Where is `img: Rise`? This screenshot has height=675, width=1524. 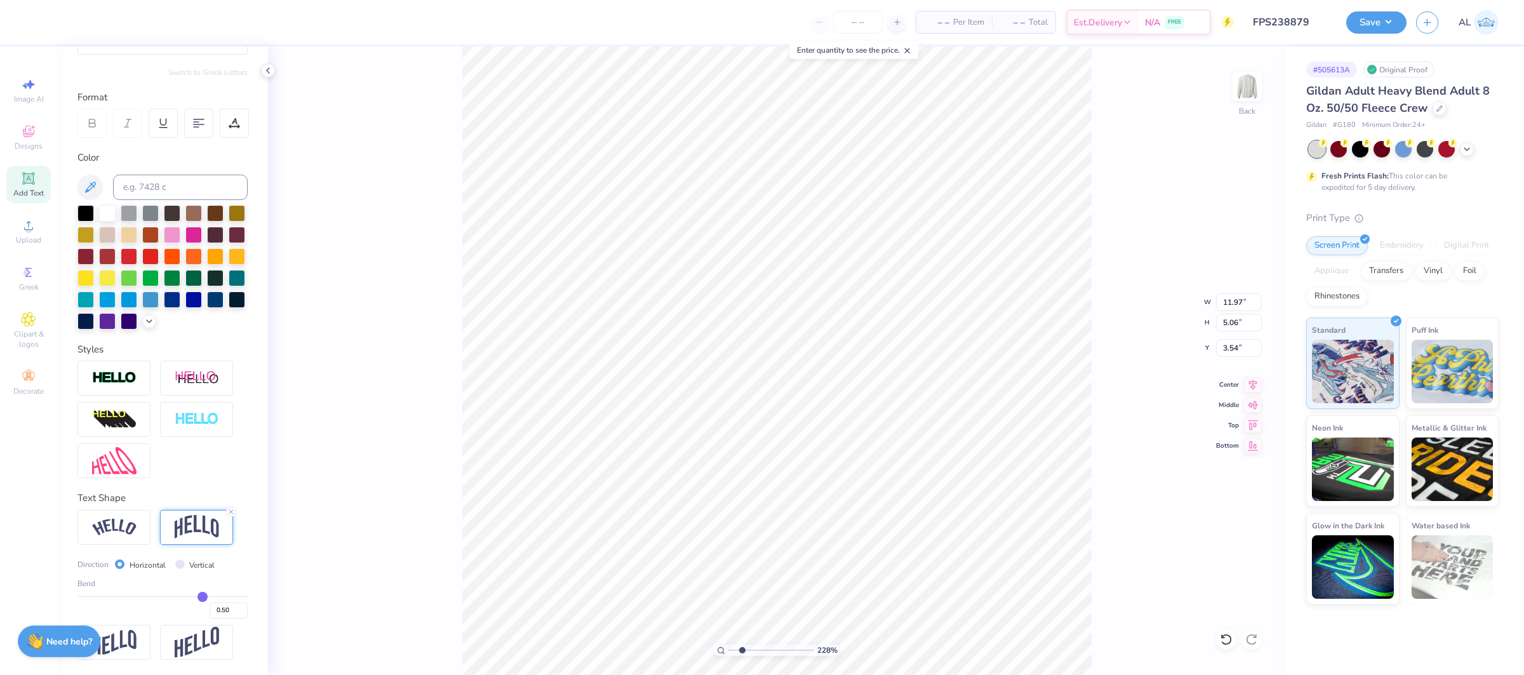
img: Rise is located at coordinates (197, 642).